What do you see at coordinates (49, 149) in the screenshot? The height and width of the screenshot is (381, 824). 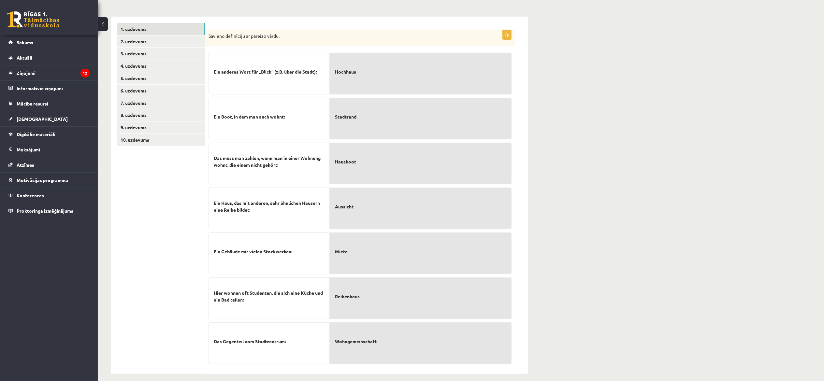 I see `a: Maksājumi` at bounding box center [49, 149].